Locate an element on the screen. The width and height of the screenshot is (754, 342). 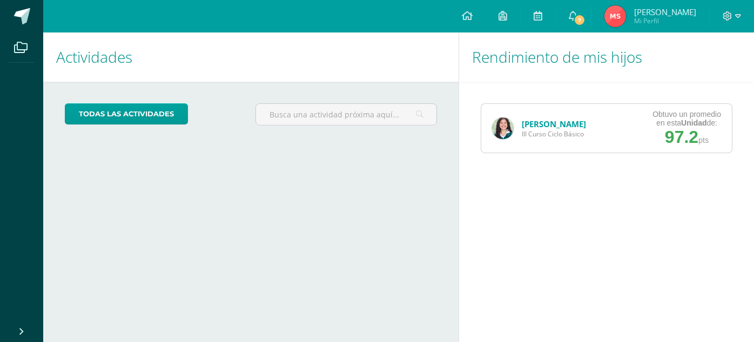
h1: Actividades is located at coordinates (251, 57).